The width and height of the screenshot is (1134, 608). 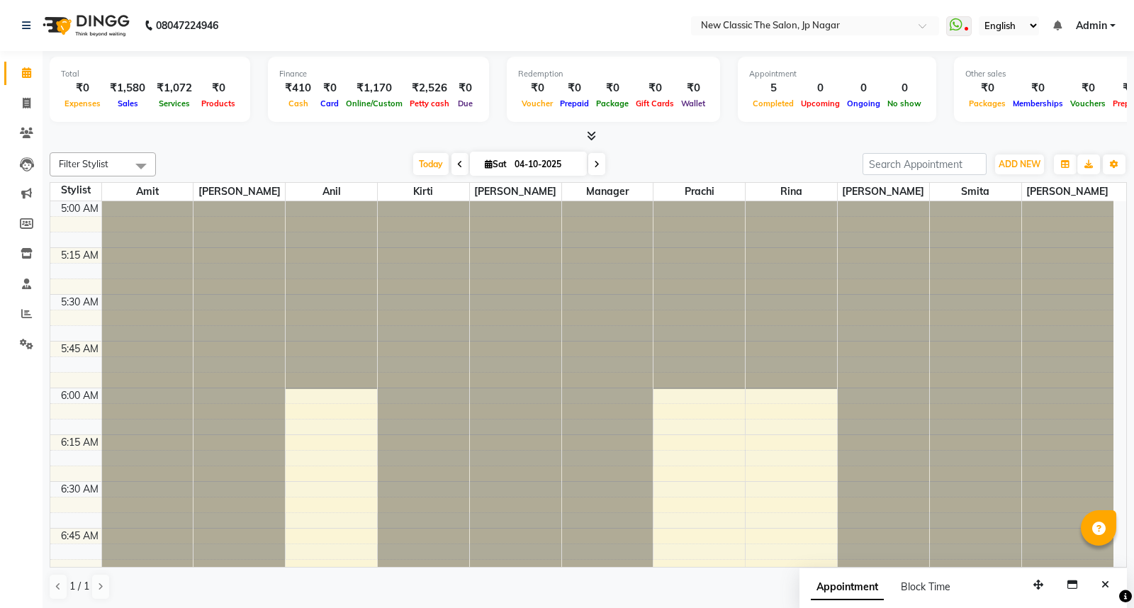 I want to click on span: Petty cash, so click(x=429, y=103).